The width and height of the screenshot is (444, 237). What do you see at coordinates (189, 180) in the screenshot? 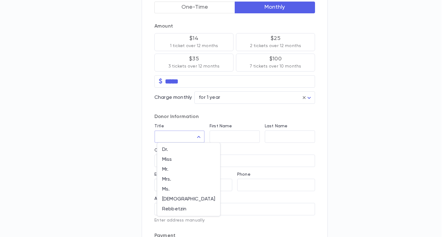
I see `span: Mrs.` at bounding box center [189, 180].